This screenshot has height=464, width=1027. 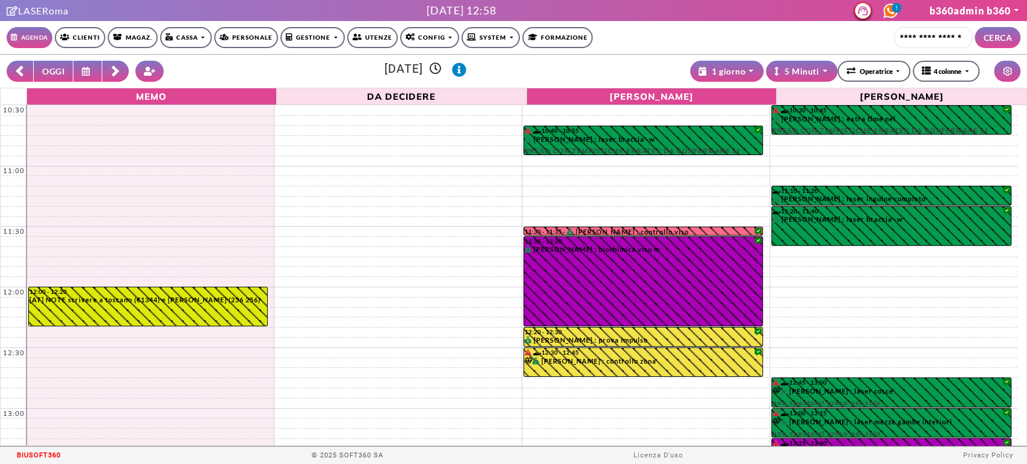 What do you see at coordinates (401, 96) in the screenshot?
I see `span: Da Decidere` at bounding box center [401, 96].